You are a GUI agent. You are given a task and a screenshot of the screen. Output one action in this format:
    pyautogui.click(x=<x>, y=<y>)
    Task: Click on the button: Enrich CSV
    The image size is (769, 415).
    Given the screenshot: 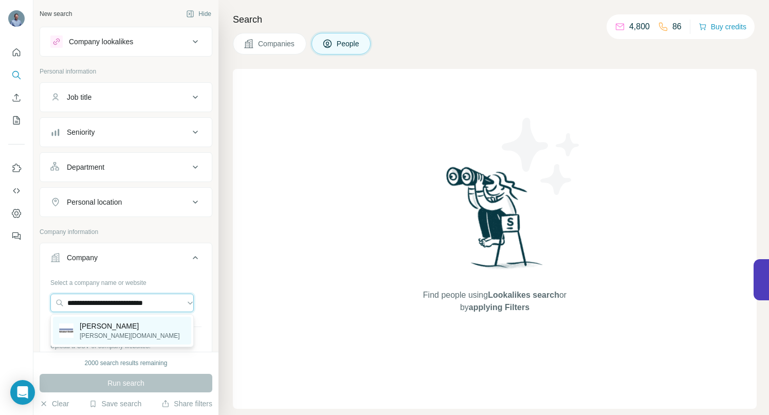 What is the action you would take?
    pyautogui.click(x=16, y=98)
    